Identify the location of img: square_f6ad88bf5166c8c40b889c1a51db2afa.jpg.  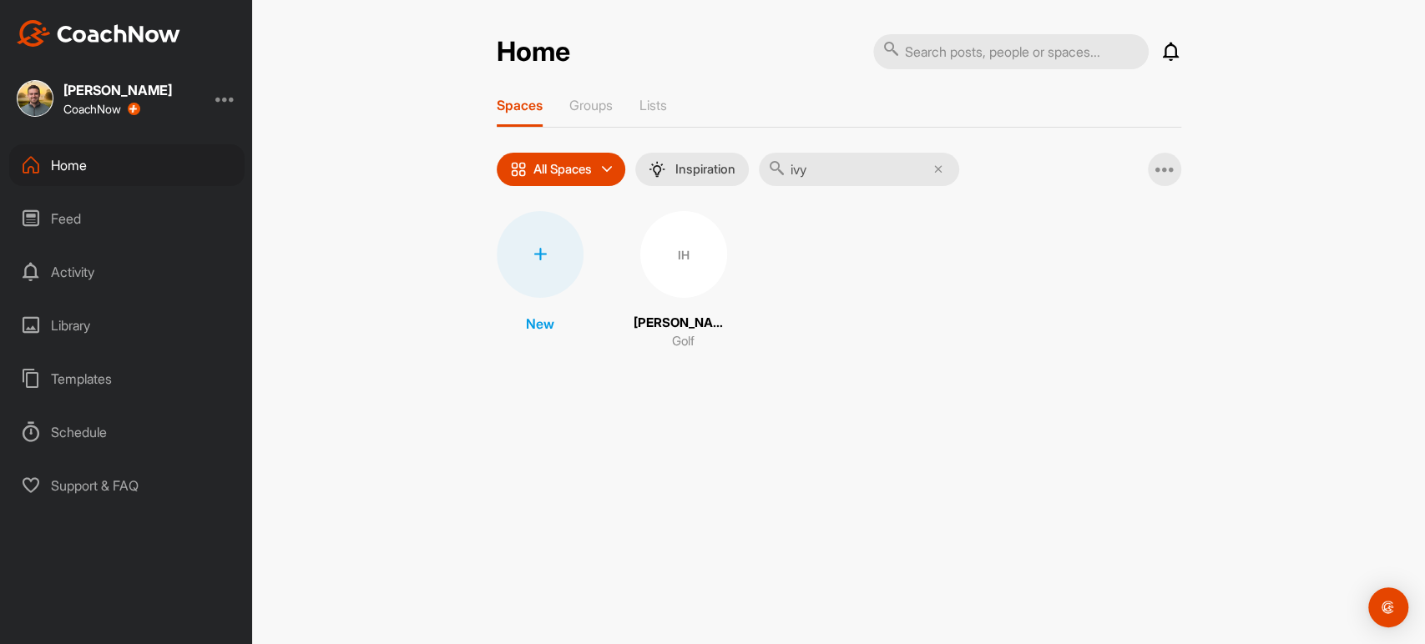
(35, 98).